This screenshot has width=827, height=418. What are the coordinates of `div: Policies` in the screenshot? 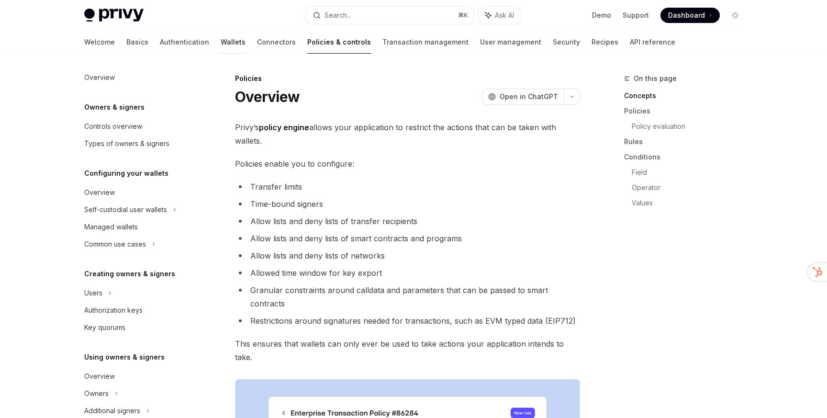 It's located at (407, 78).